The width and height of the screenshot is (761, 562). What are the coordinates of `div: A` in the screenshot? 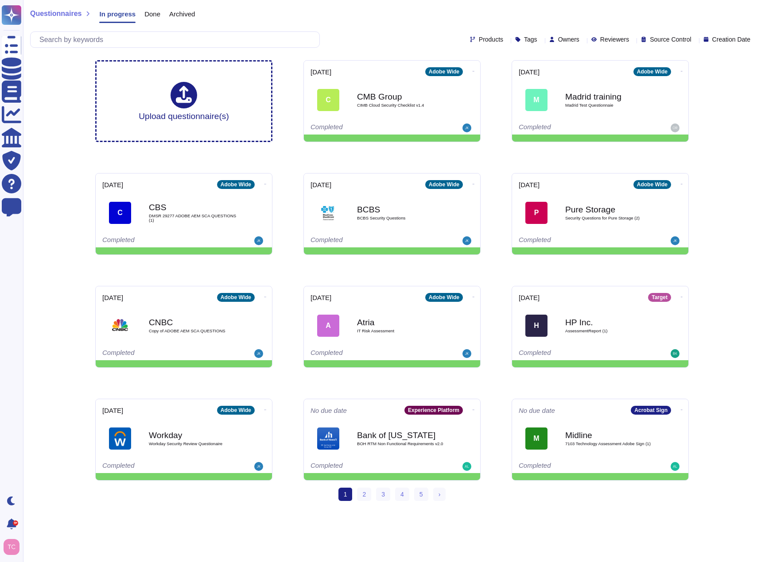 It's located at (328, 326).